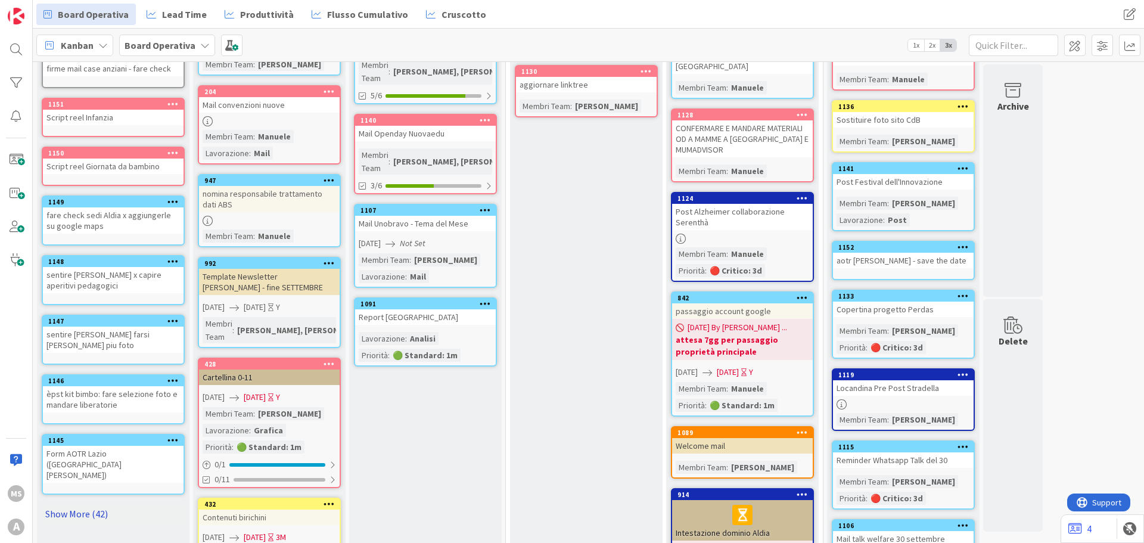 The width and height of the screenshot is (1144, 543). Describe the element at coordinates (903, 304) in the screenshot. I see `div: 1133Copertina progetto Perdas` at that location.